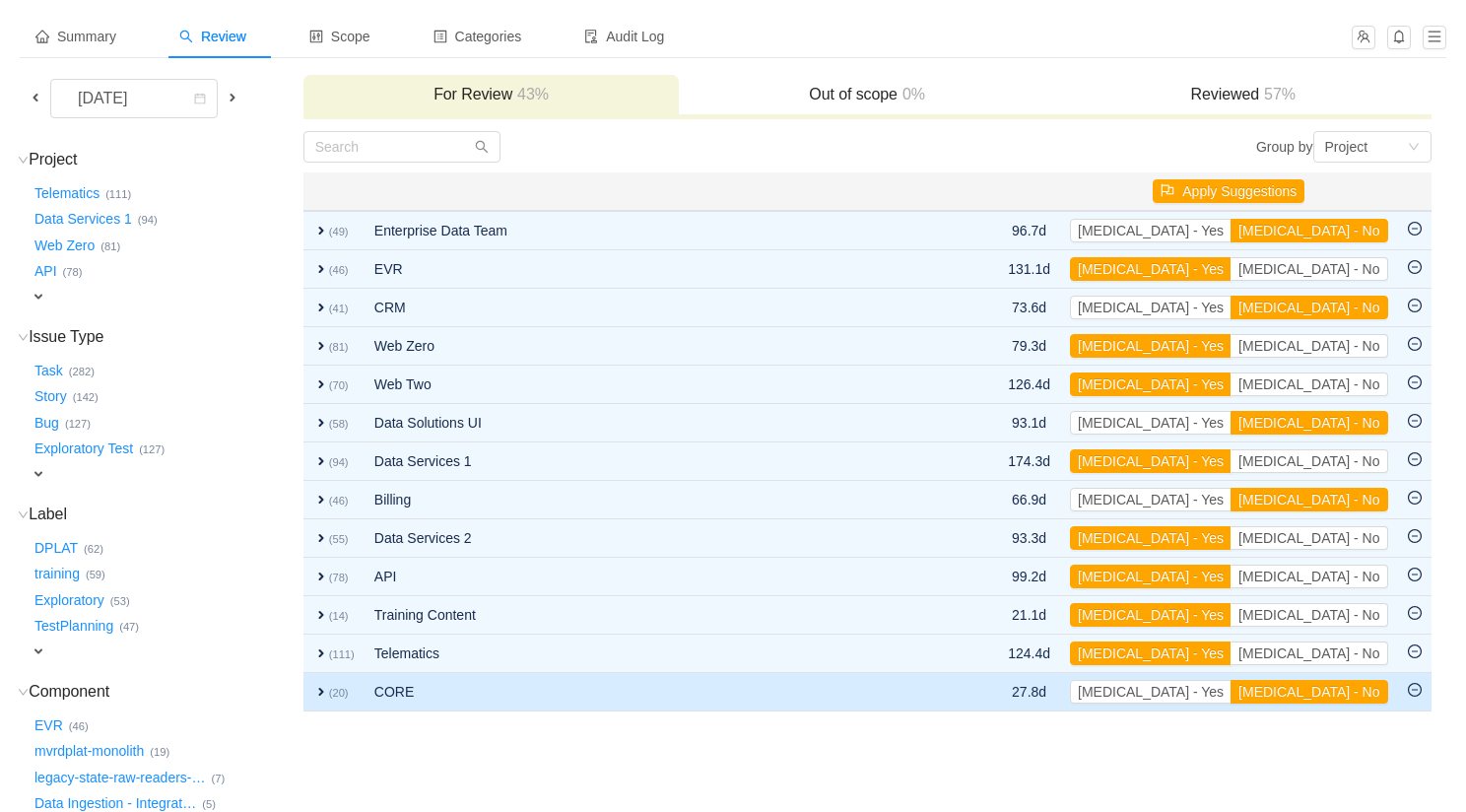 The height and width of the screenshot is (812, 1466). Describe the element at coordinates (57, 548) in the screenshot. I see `button: DPLAT` at that location.